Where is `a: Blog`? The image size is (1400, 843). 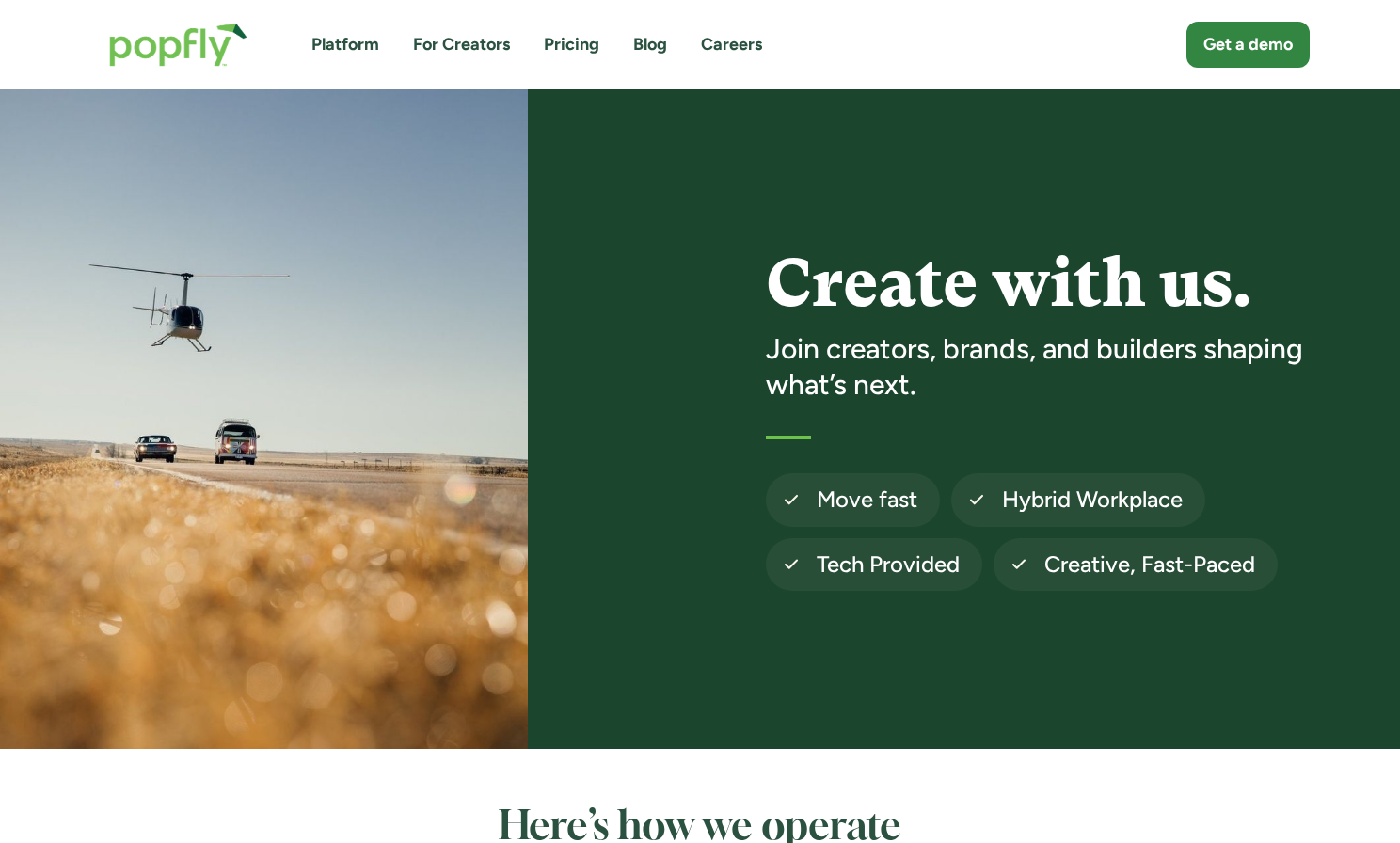
a: Blog is located at coordinates (651, 44).